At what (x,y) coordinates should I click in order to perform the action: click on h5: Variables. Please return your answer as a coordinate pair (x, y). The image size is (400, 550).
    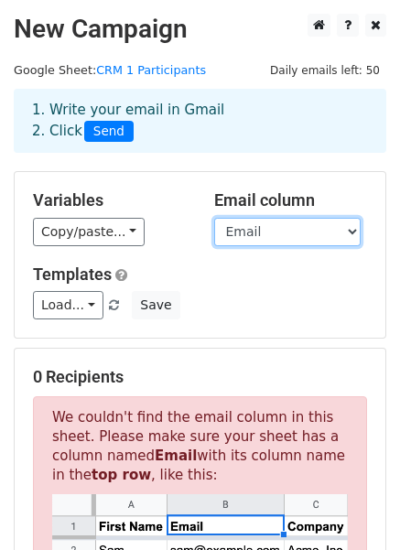
    Looking at the image, I should click on (110, 200).